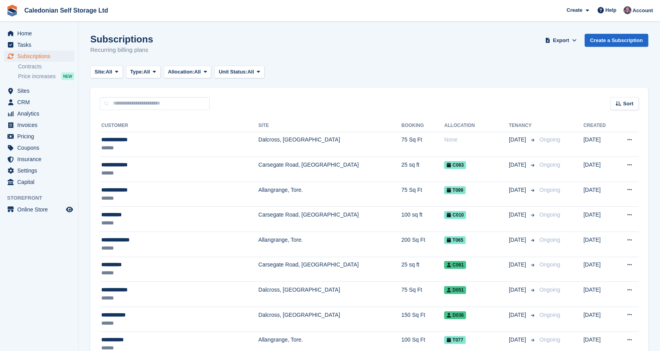 The image size is (660, 351). What do you see at coordinates (599, 126) in the screenshot?
I see `th: Created` at bounding box center [599, 126].